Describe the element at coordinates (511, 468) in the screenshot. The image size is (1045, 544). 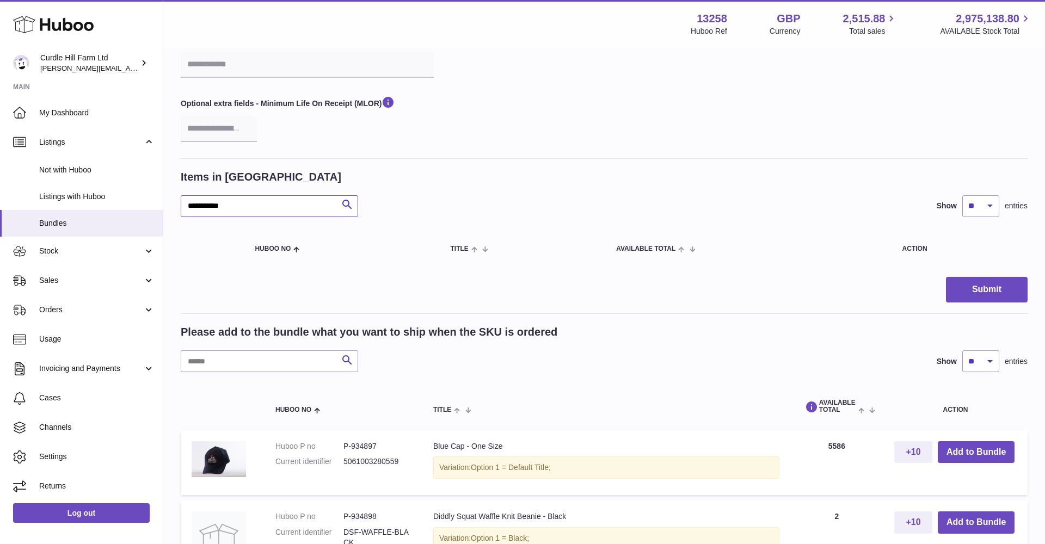
I see `span: Option 1 = Default Title;` at that location.